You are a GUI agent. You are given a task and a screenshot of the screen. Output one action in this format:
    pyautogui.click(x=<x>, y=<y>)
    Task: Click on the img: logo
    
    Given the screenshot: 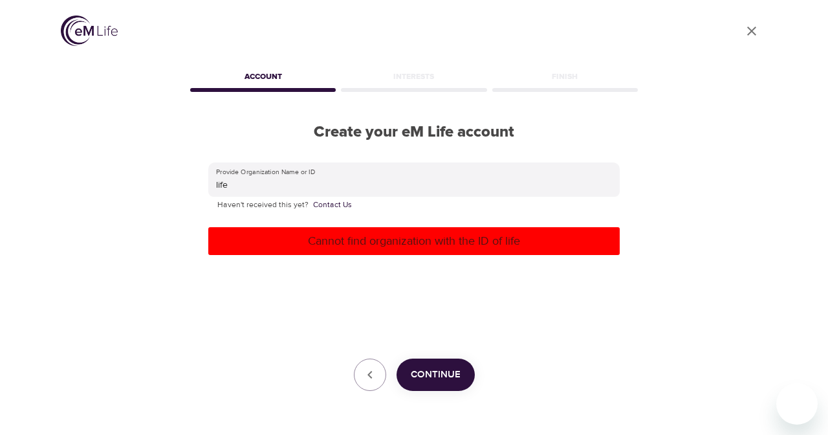 What is the action you would take?
    pyautogui.click(x=89, y=30)
    